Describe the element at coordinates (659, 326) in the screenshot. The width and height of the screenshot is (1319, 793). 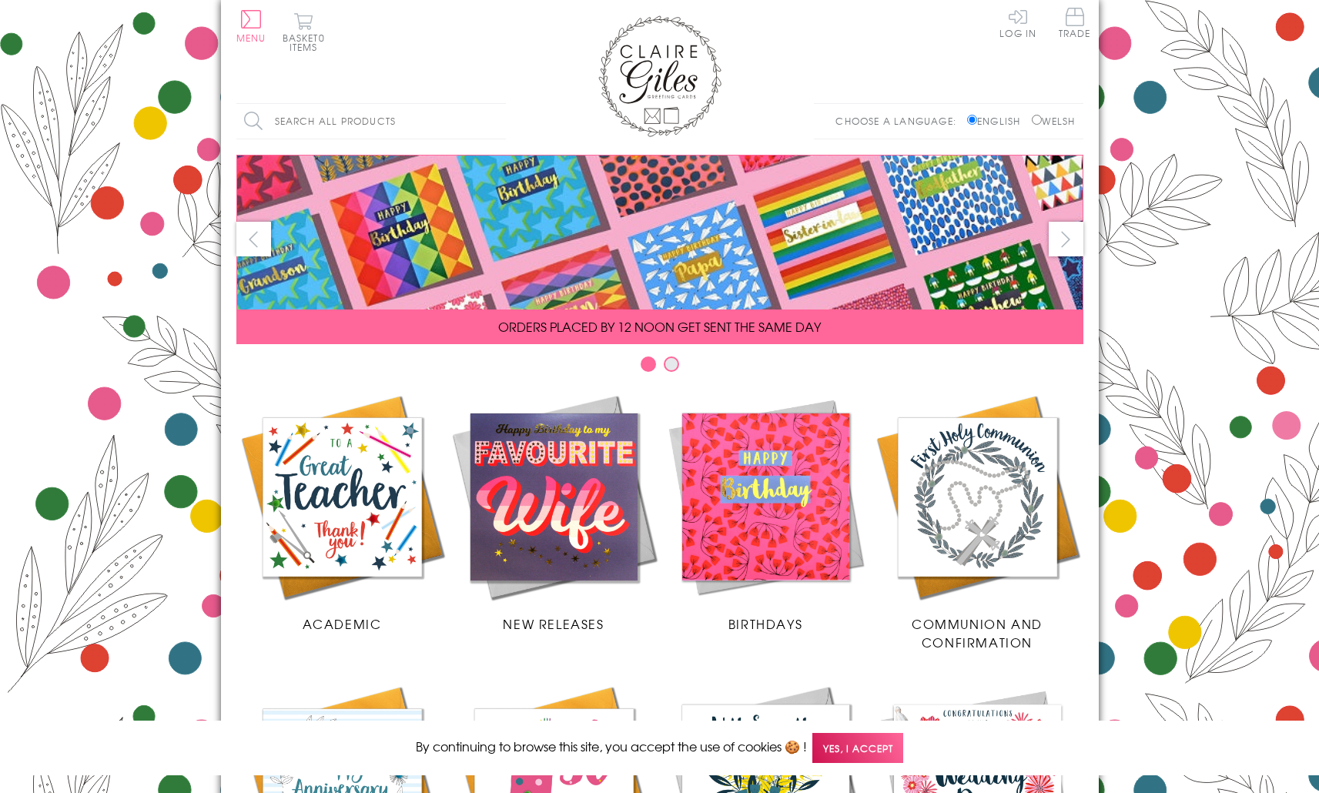
I see `span: ORDERS PLACED BY 12 NOON GET SENT THE SAME DAY` at that location.